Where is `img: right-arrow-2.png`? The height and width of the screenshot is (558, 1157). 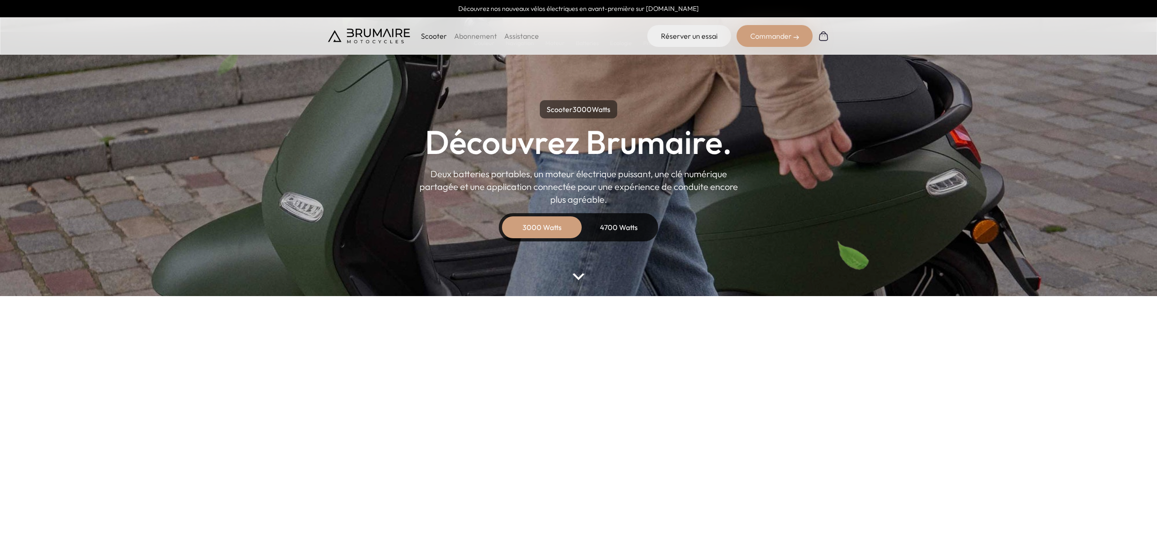 img: right-arrow-2.png is located at coordinates (796, 37).